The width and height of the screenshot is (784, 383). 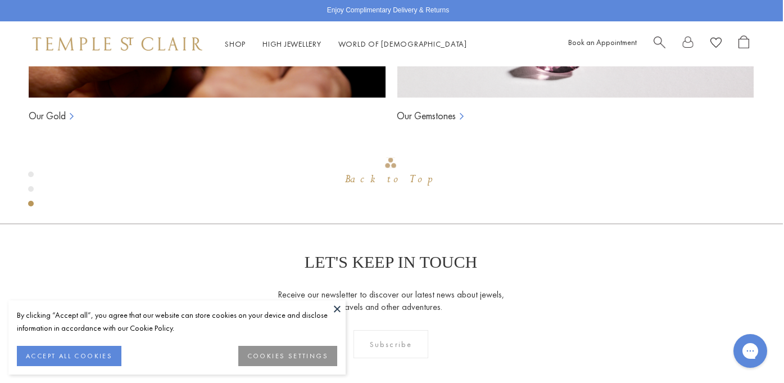 I want to click on div: Subscribe, so click(x=391, y=344).